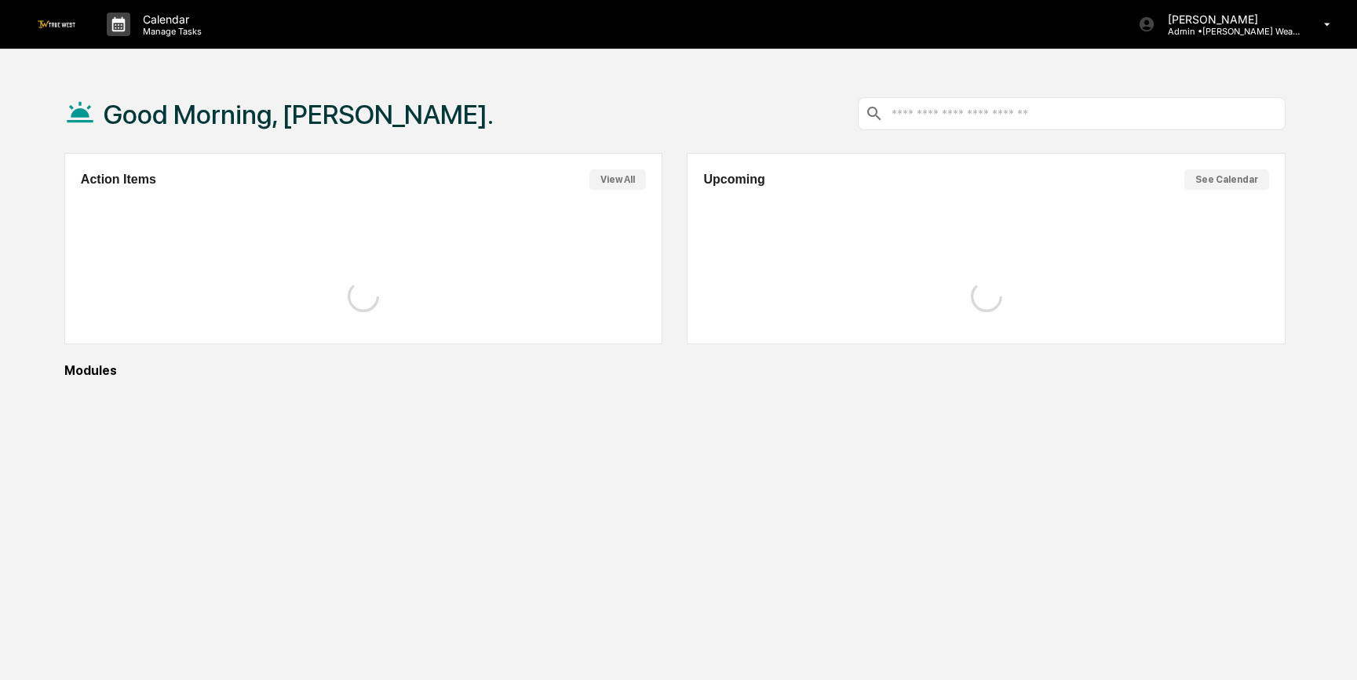  What do you see at coordinates (170, 19) in the screenshot?
I see `p: Calendar` at bounding box center [170, 19].